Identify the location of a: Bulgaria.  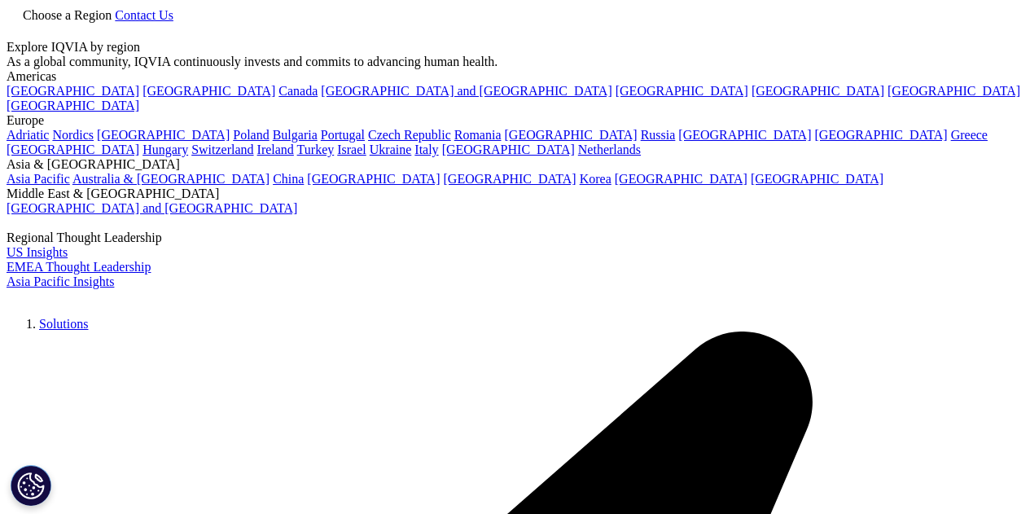
(295, 134).